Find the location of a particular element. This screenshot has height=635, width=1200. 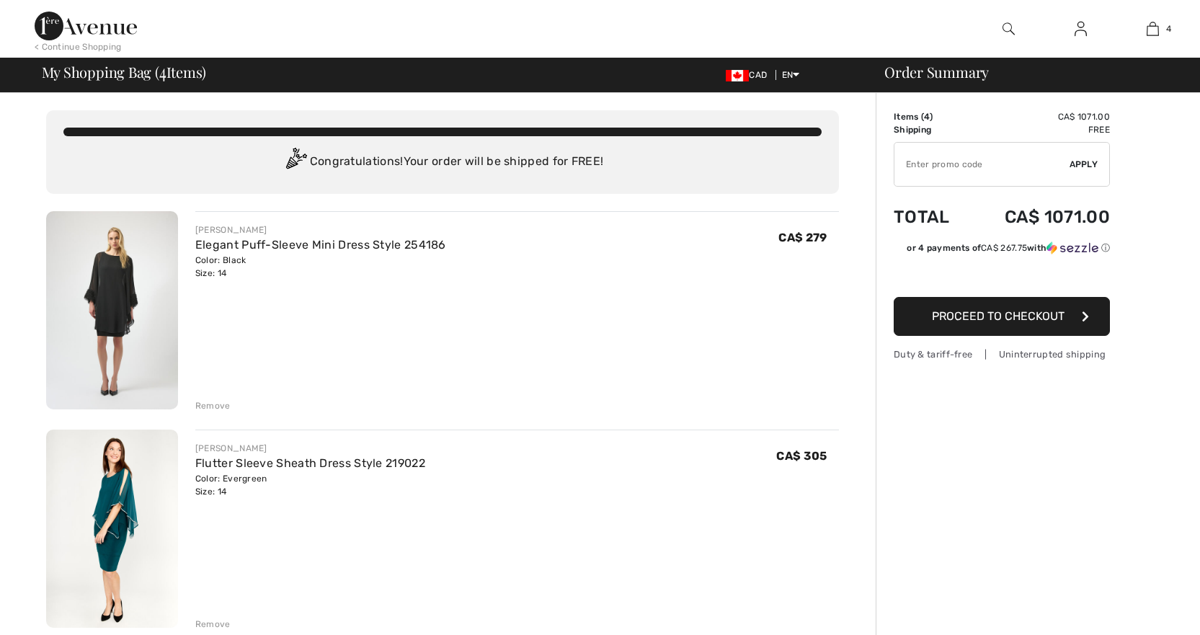

img: search the website is located at coordinates (1009, 29).